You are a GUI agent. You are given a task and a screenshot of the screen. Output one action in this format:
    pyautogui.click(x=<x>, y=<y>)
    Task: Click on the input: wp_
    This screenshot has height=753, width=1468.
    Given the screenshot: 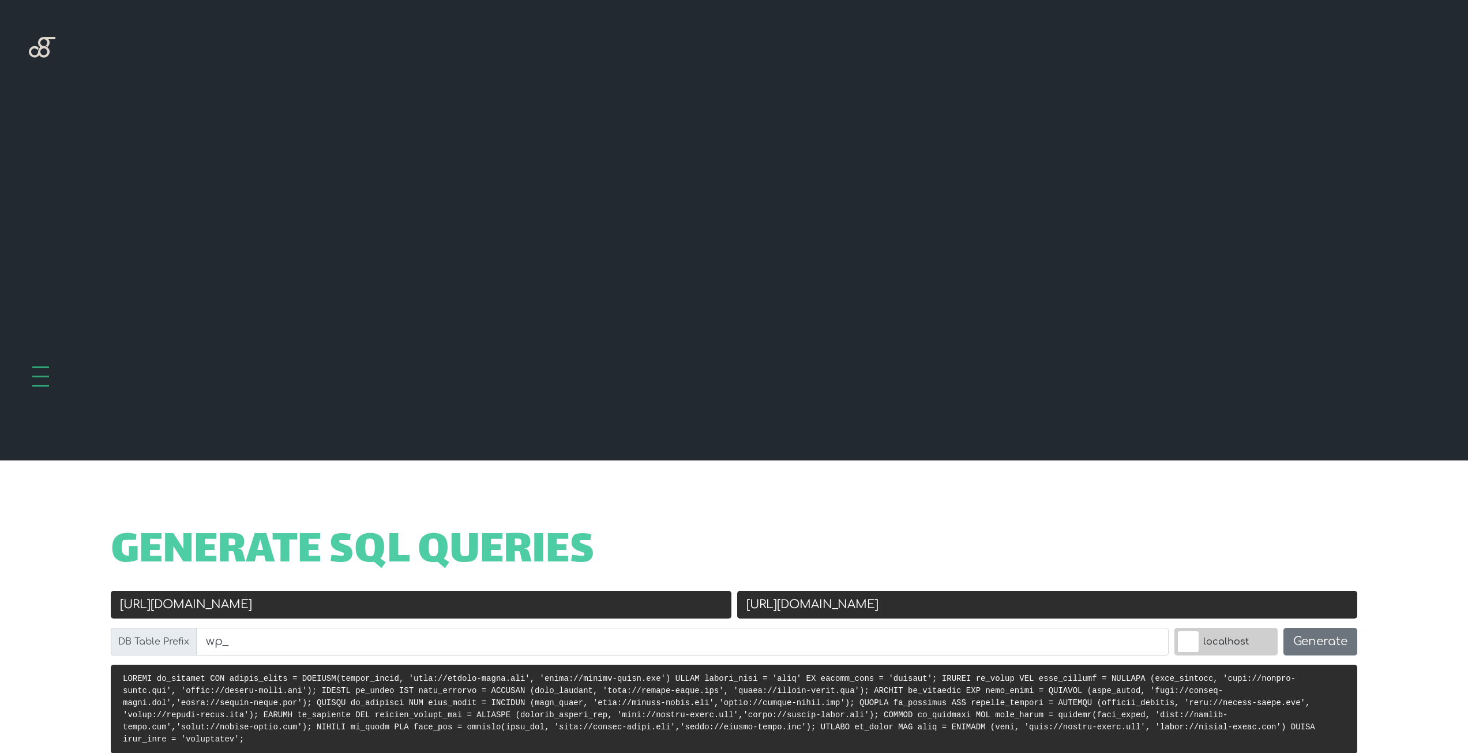 What is the action you would take?
    pyautogui.click(x=682, y=641)
    